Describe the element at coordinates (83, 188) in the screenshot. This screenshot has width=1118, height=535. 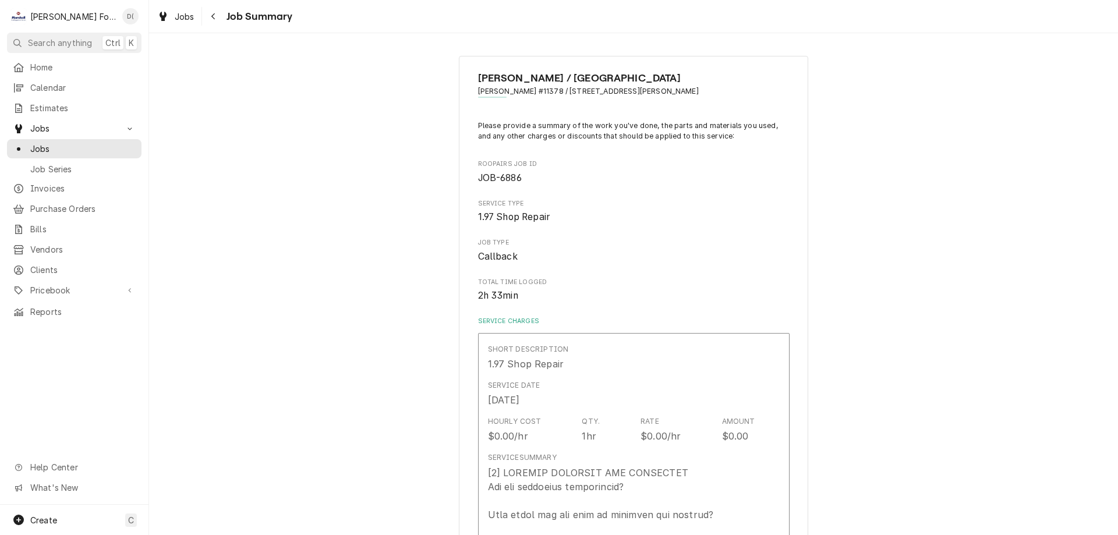
I see `span: Invoices` at that location.